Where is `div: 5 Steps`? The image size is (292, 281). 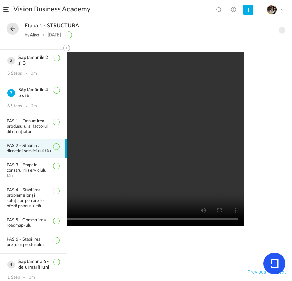
div: 5 Steps is located at coordinates (15, 74).